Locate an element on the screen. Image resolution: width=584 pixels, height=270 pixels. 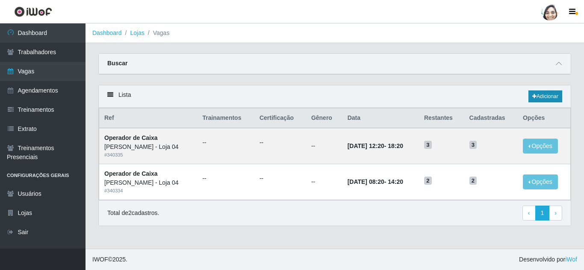
li: Vagas is located at coordinates (157, 33).